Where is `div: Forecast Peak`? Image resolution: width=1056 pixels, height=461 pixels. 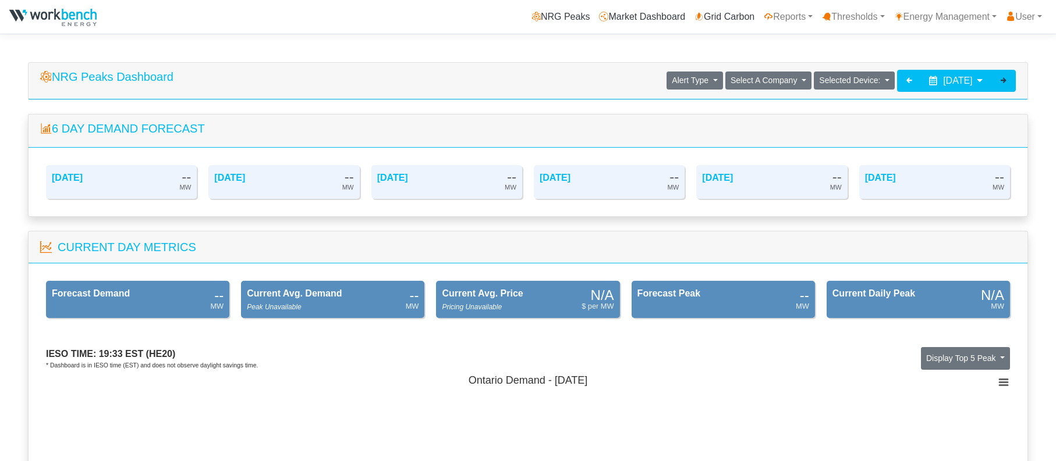
div: Forecast Peak is located at coordinates (669, 294).